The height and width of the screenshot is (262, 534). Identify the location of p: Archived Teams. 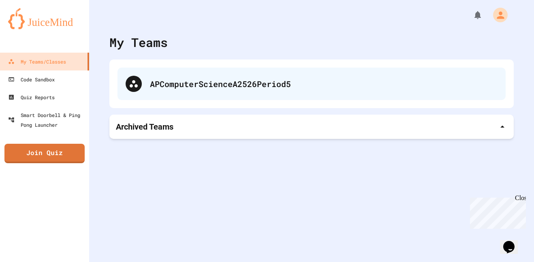
(145, 127).